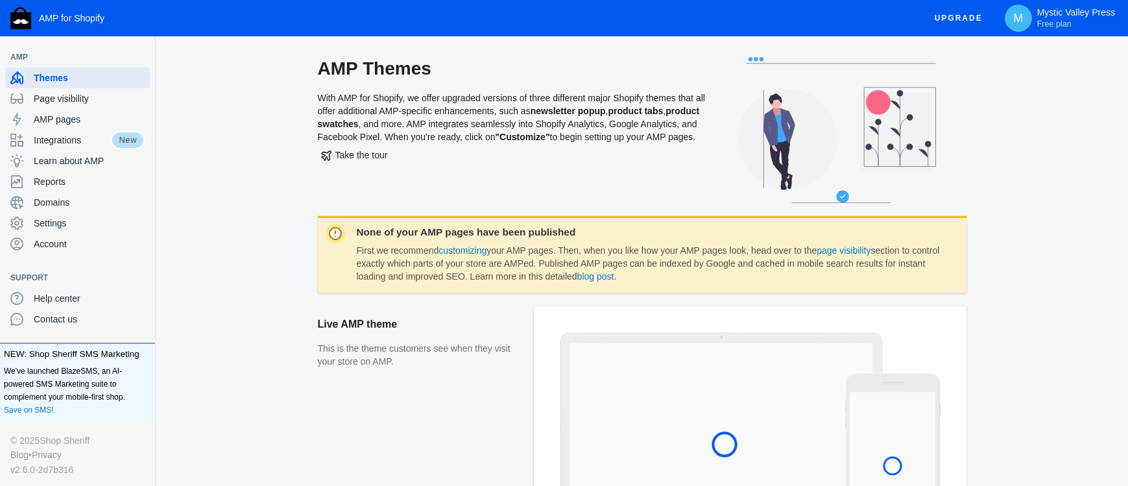 This screenshot has width=1128, height=486. I want to click on span: AMP for Shopify, so click(71, 18).